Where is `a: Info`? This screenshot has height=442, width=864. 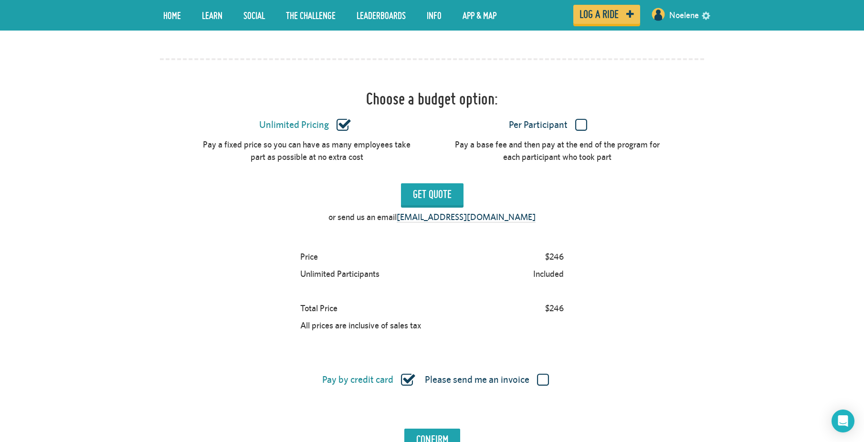 a: Info is located at coordinates (434, 15).